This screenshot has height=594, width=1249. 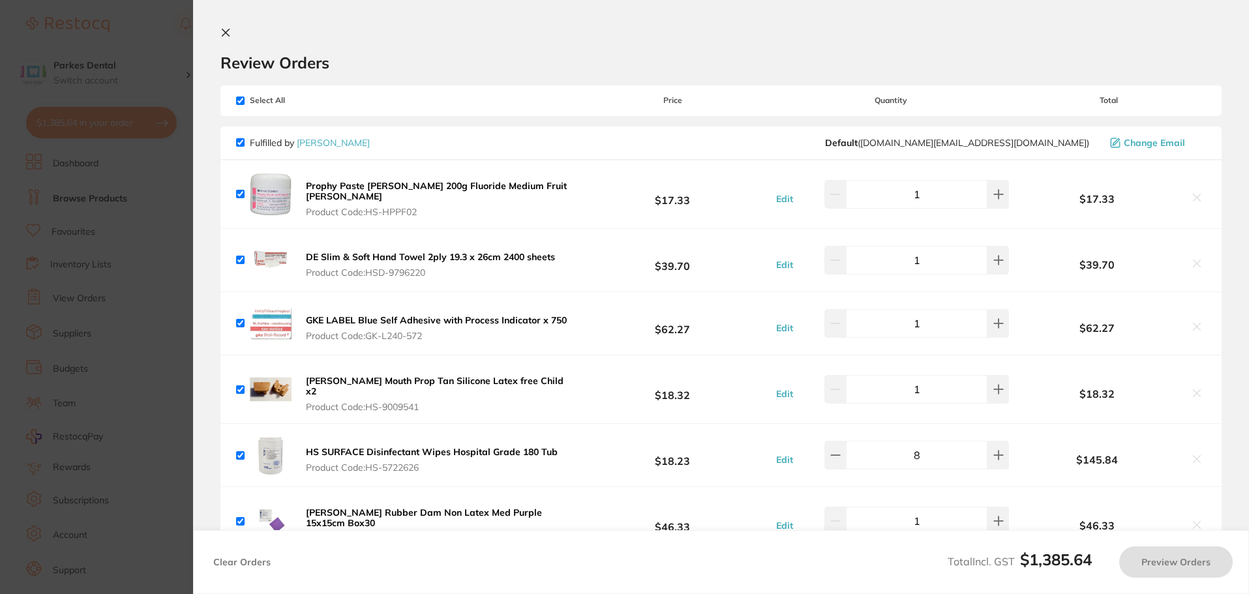 What do you see at coordinates (841, 143) in the screenshot?
I see `b: Default` at bounding box center [841, 143].